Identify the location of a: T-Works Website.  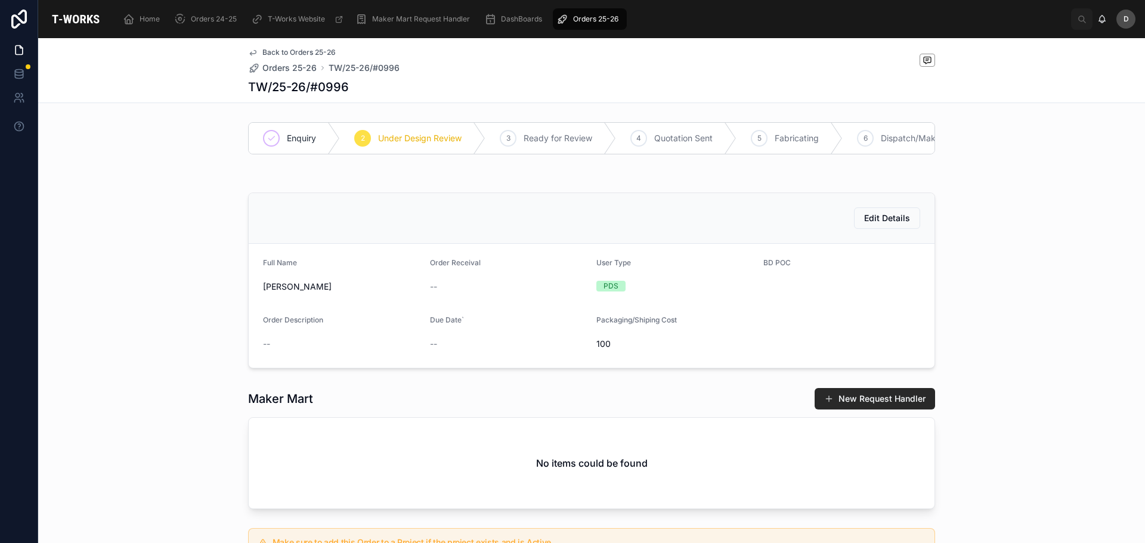
(298, 19).